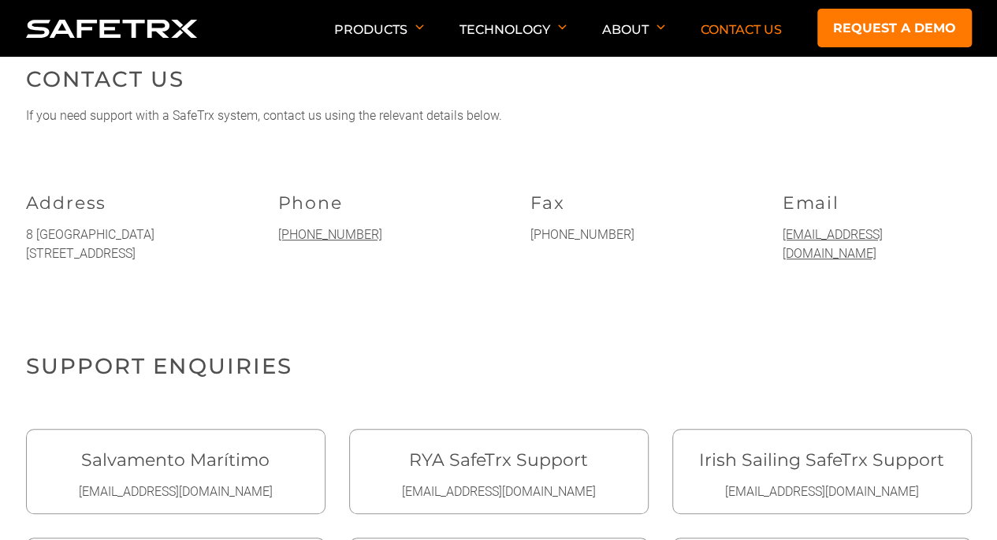  What do you see at coordinates (499, 366) in the screenshot?
I see `h2: Support enquiries` at bounding box center [499, 366].